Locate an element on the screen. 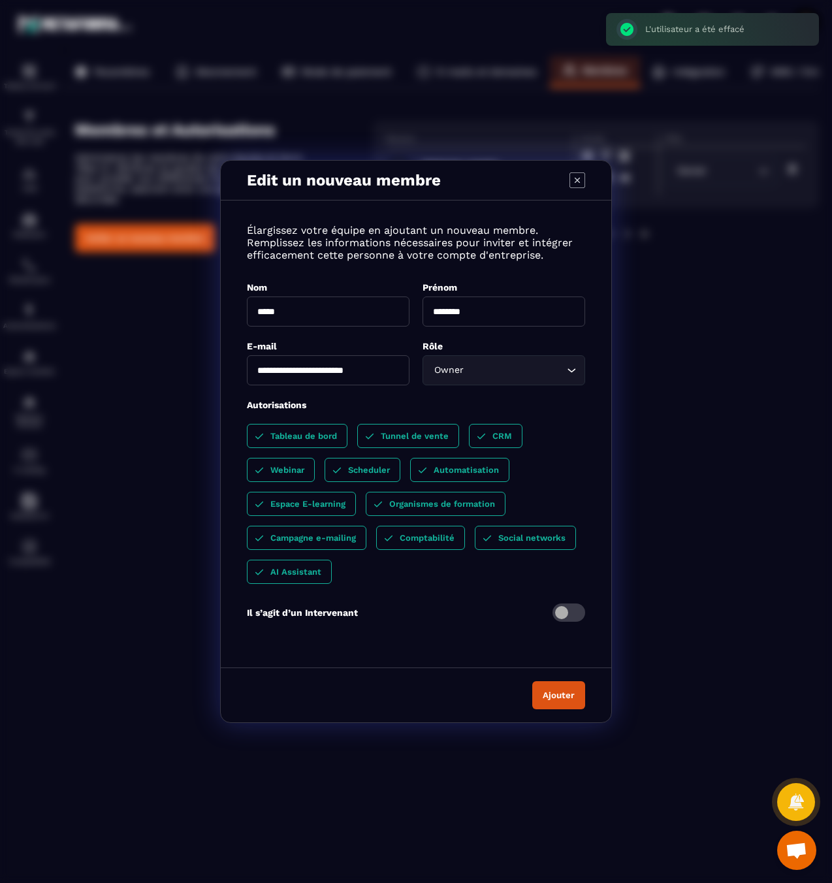 The width and height of the screenshot is (832, 883). p: Webinar is located at coordinates (287, 470).